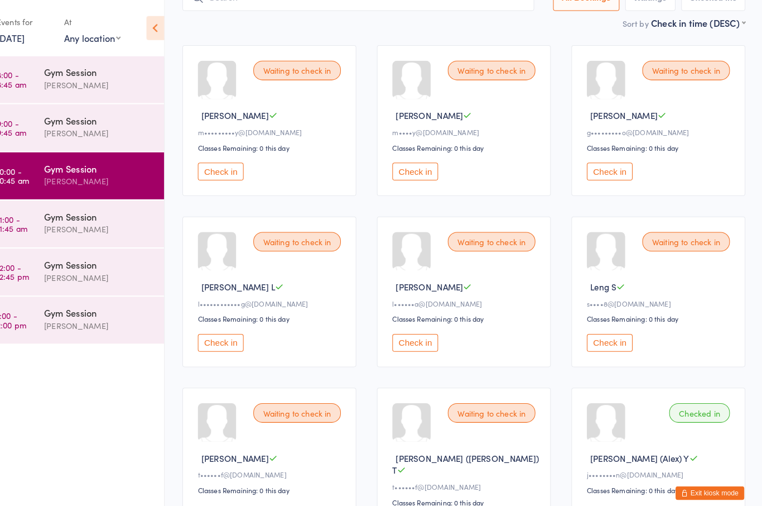  What do you see at coordinates (700, 402) in the screenshot?
I see `div: Checked in` at bounding box center [700, 402].